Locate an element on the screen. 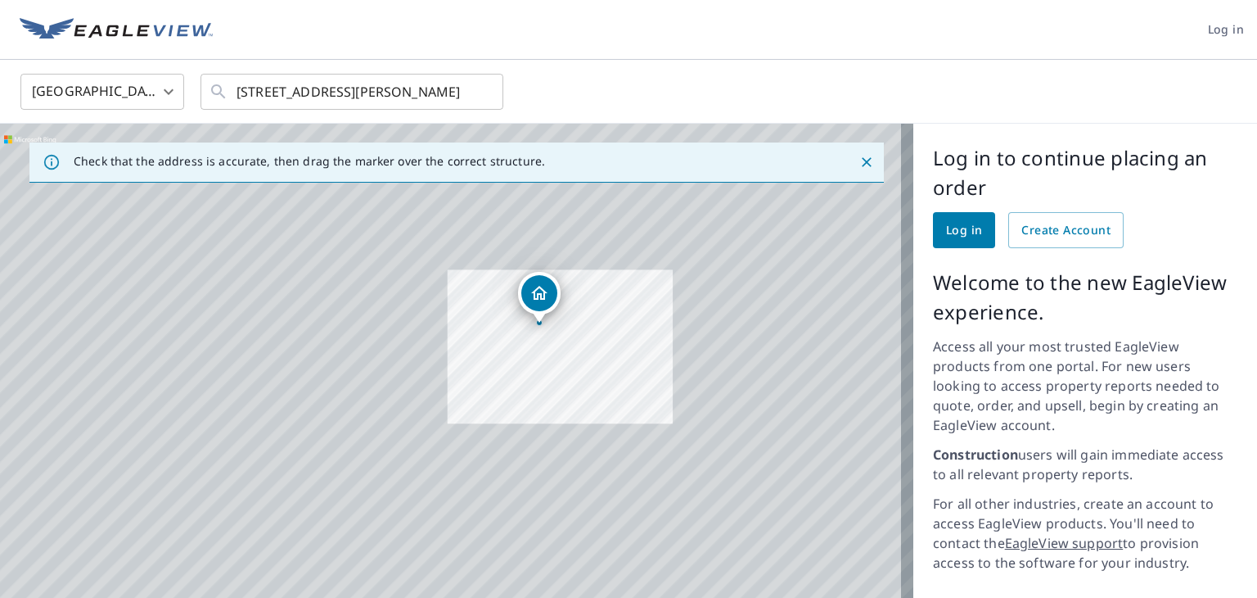  a: EagleView support is located at coordinates (1064, 543).